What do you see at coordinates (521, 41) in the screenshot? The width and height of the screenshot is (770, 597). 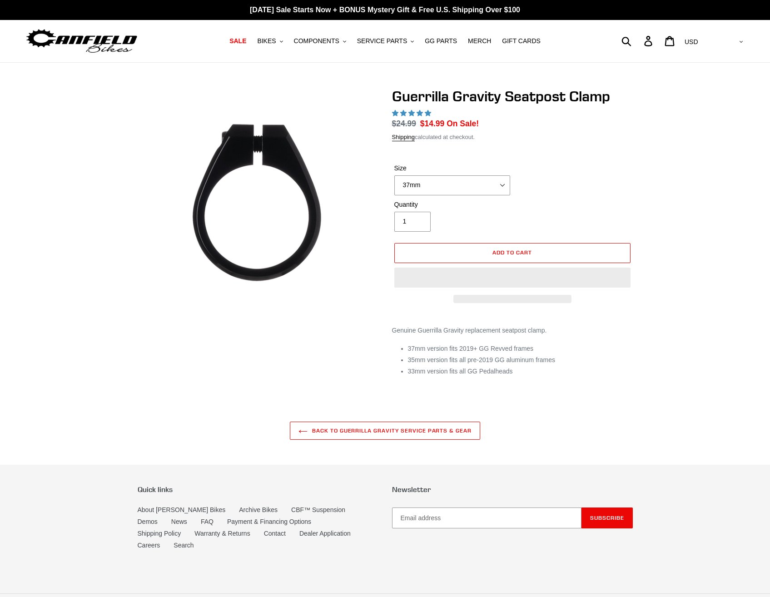 I see `a: GIFT CARDS` at bounding box center [521, 41].